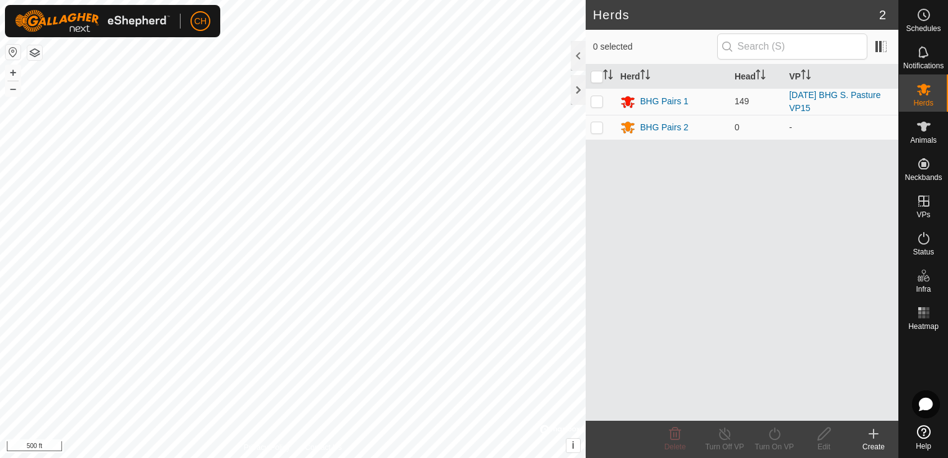 This screenshot has height=458, width=948. What do you see at coordinates (655, 47) in the screenshot?
I see `span: 0 selected` at bounding box center [655, 47].